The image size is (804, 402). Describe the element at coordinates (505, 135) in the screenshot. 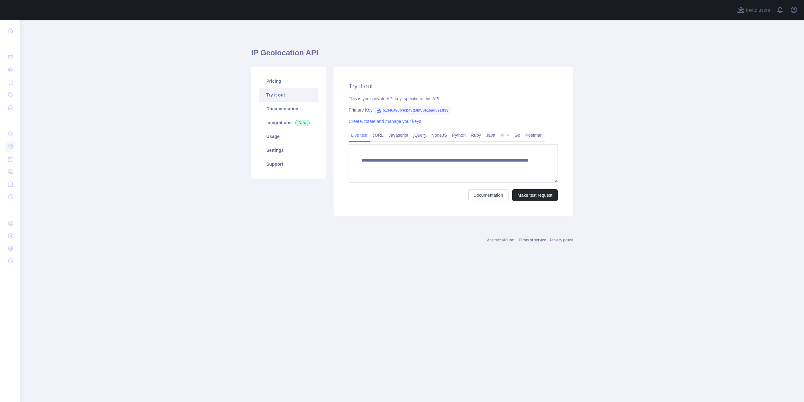

I see `a: PHP` at that location.